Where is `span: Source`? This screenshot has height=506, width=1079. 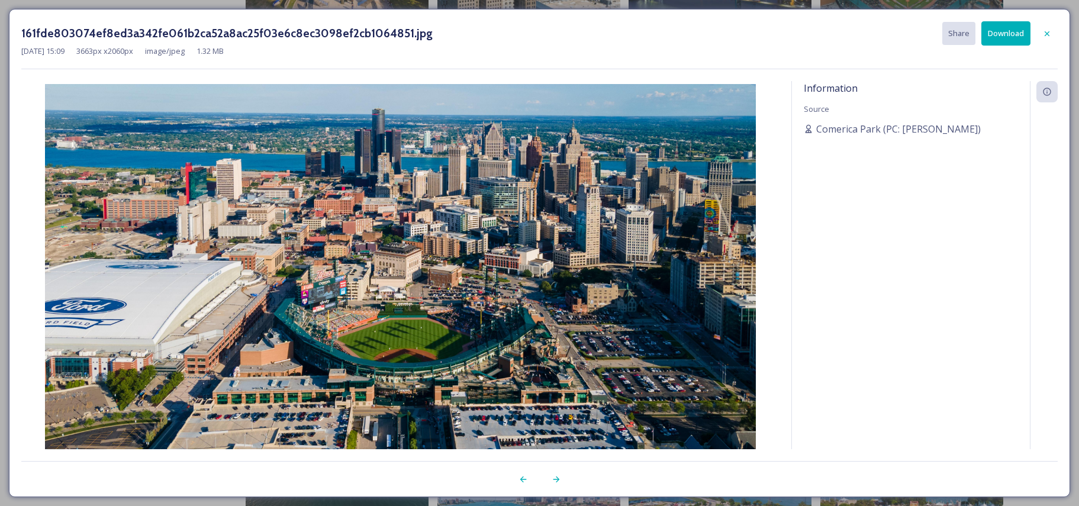 span: Source is located at coordinates (816, 109).